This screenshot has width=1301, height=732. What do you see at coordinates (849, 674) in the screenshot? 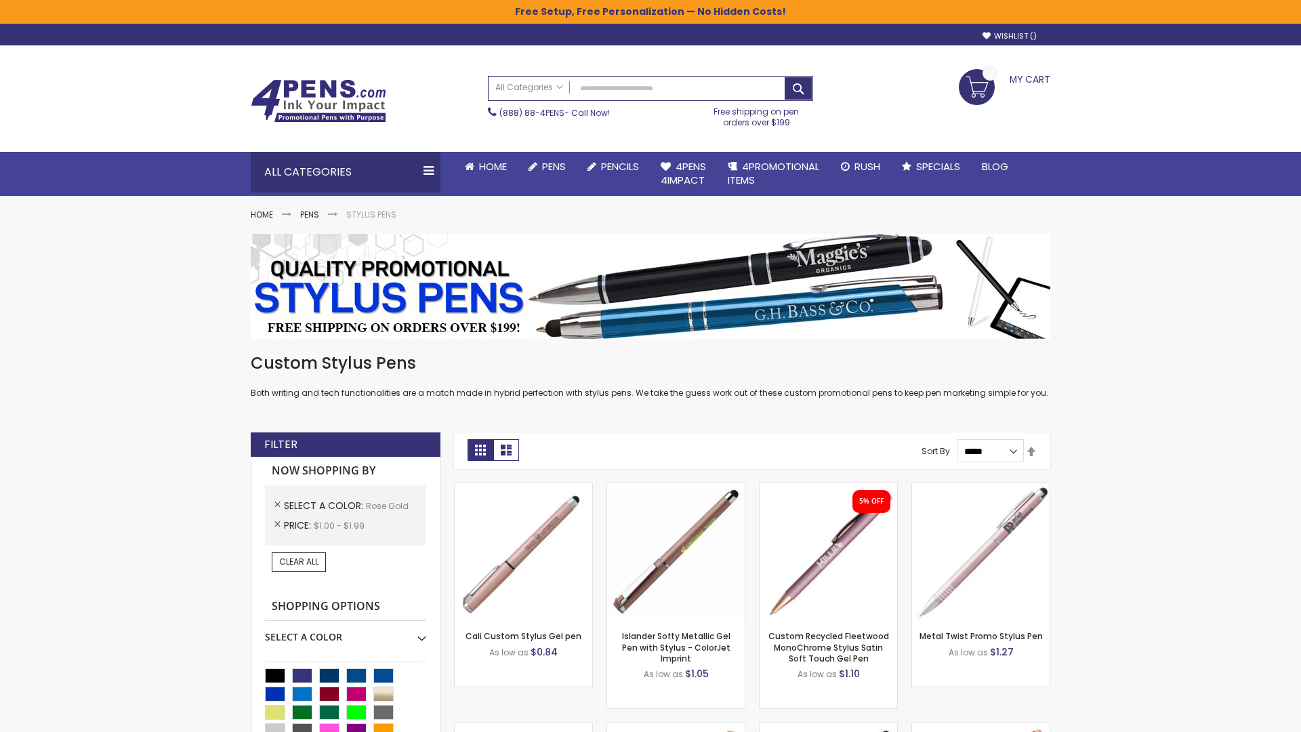
I see `span: $1.10` at bounding box center [849, 674].